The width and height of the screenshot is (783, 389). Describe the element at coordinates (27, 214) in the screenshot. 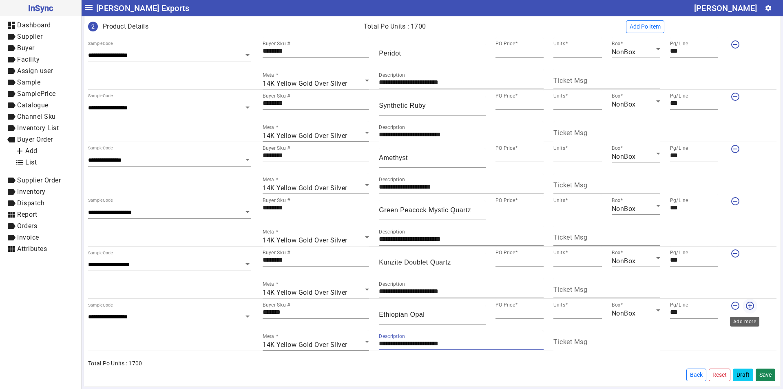

I see `span: Report` at that location.